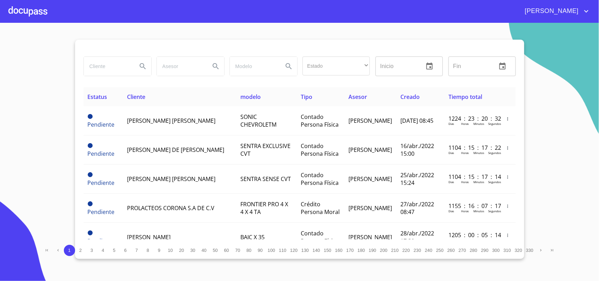 Image resolution: width=599 pixels, height=281 pixels. What do you see at coordinates (530, 250) in the screenshot?
I see `span: 330` at bounding box center [530, 250].